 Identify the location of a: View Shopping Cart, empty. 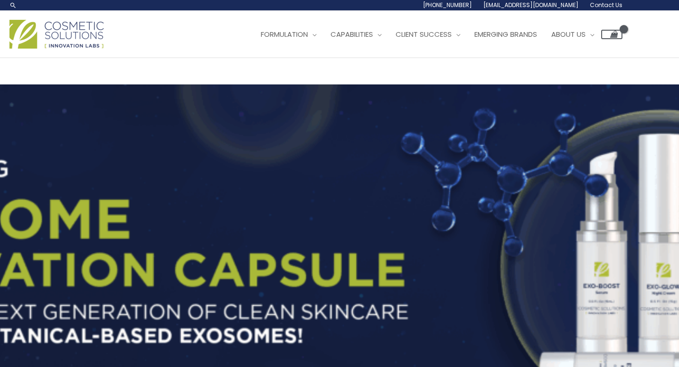
(611, 34).